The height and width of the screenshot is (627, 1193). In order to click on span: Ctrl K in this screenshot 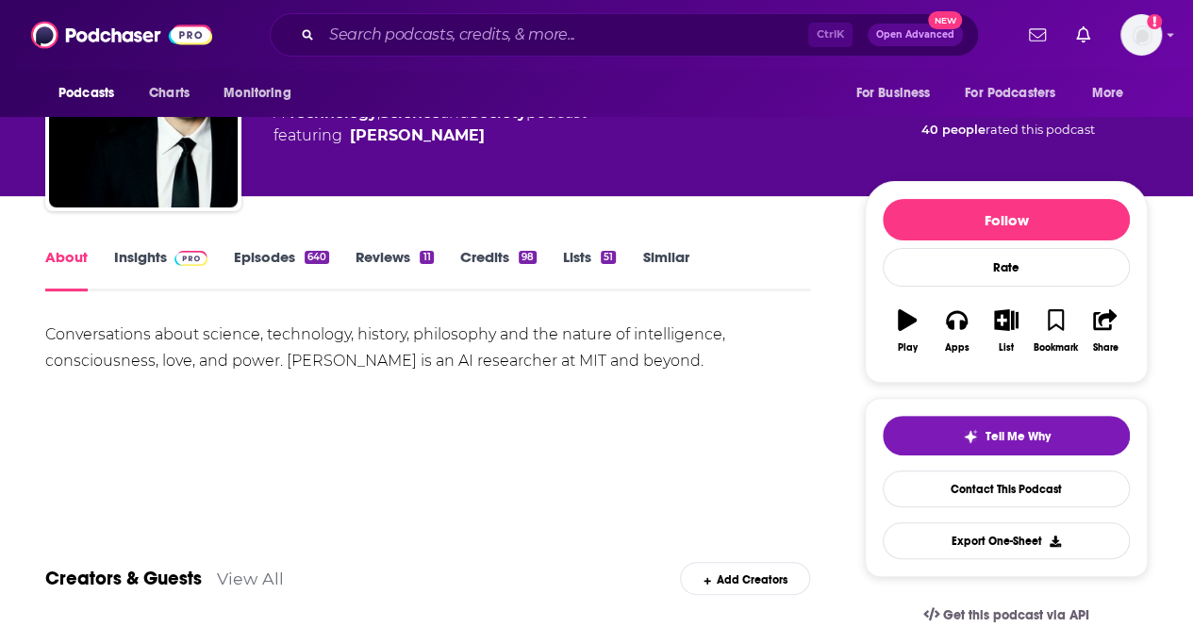, I will do `click(830, 35)`.